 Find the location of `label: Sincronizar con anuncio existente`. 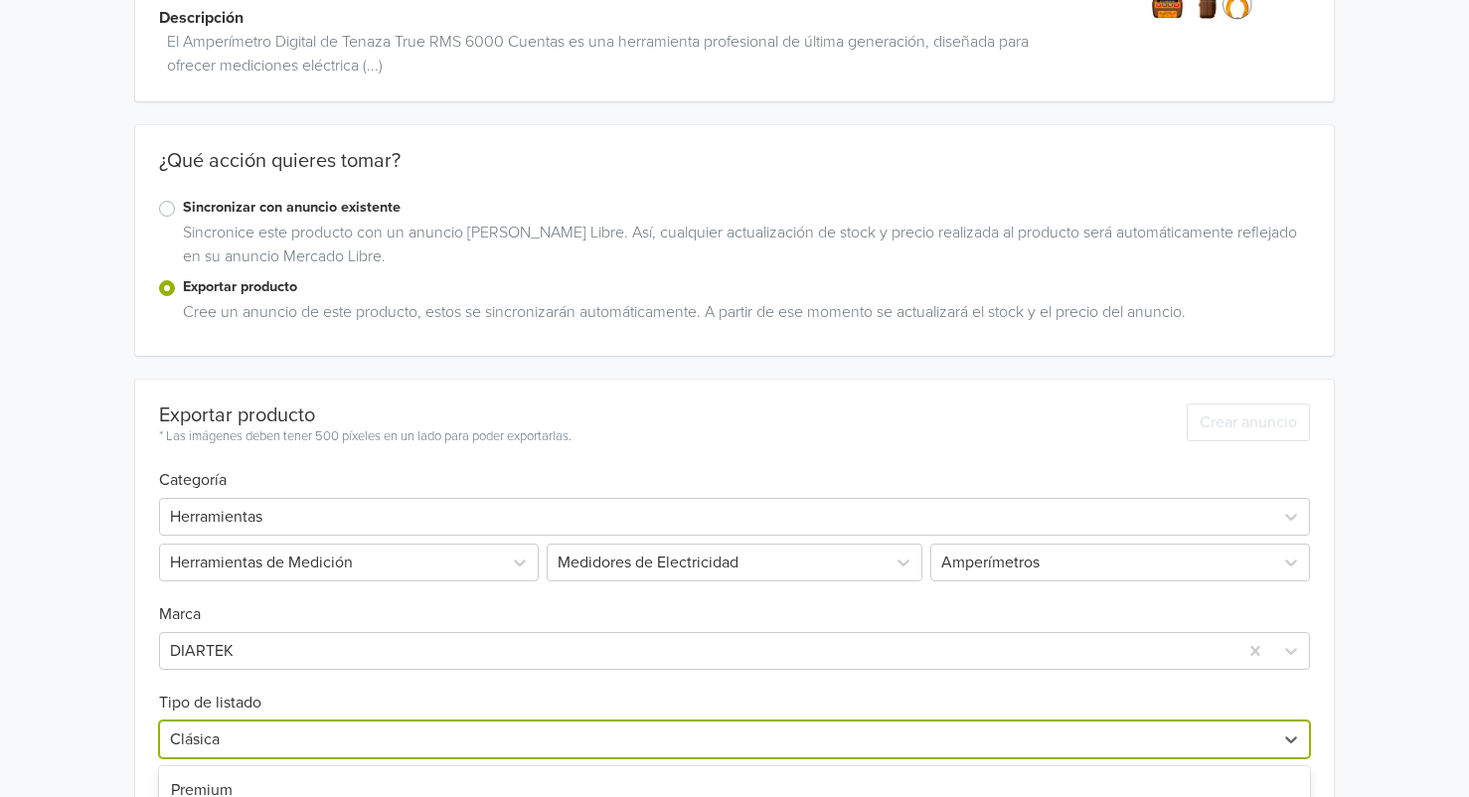

label: Sincronizar con anuncio existente is located at coordinates (746, 208).